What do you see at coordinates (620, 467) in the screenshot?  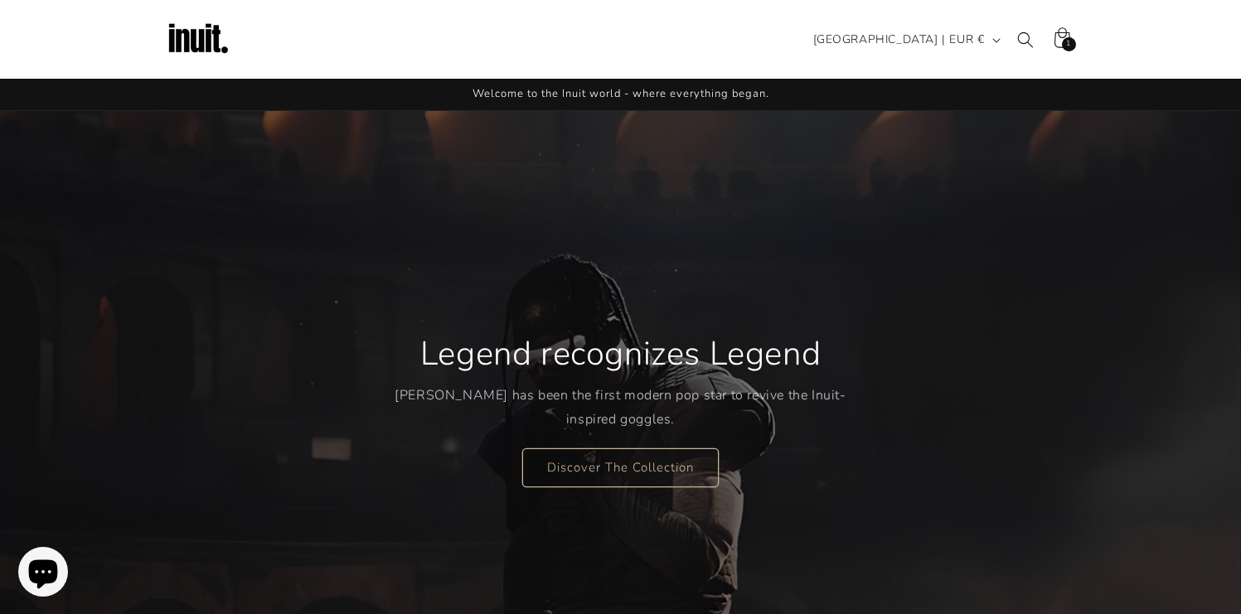 I see `a: Discover The Collection` at bounding box center [620, 467].